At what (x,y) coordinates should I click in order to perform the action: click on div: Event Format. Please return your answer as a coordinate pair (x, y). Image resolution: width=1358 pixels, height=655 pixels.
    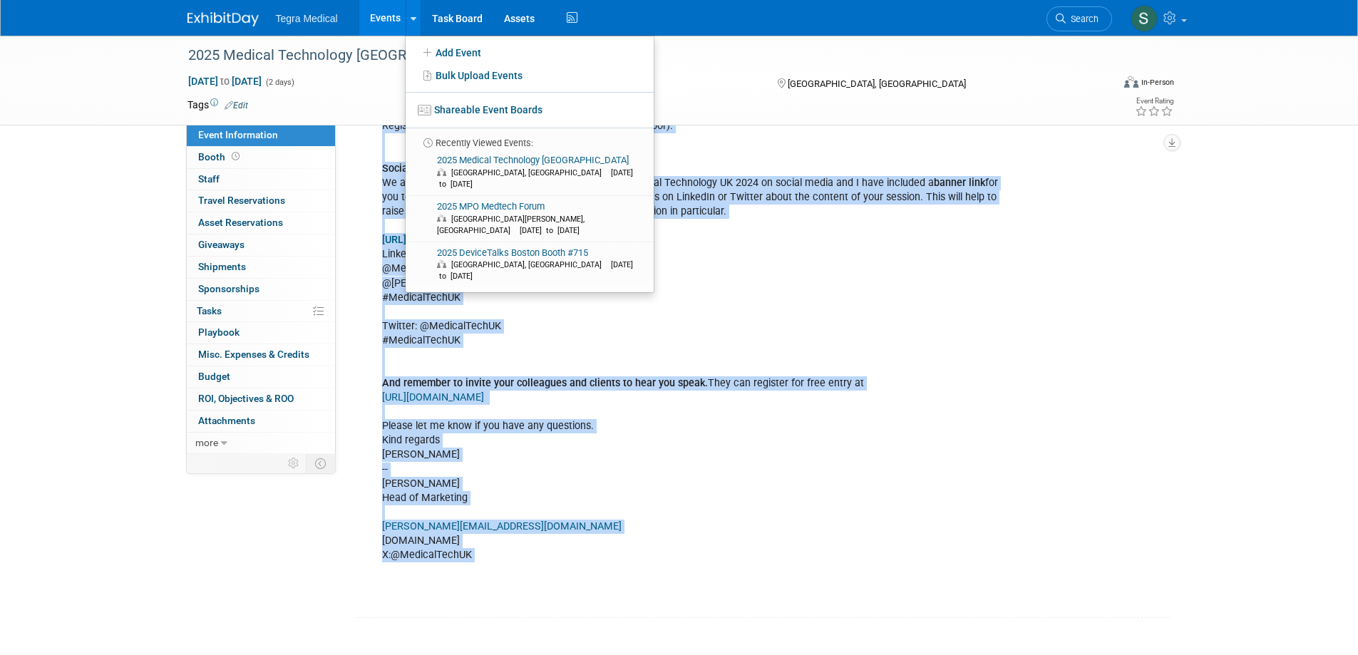
    Looking at the image, I should click on (1101, 85).